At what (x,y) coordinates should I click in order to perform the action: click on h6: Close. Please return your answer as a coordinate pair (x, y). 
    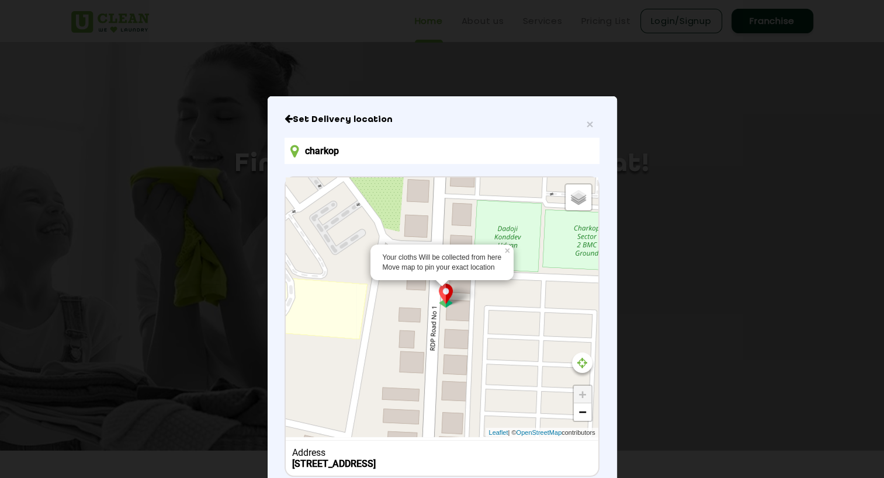
    Looking at the image, I should click on (441, 120).